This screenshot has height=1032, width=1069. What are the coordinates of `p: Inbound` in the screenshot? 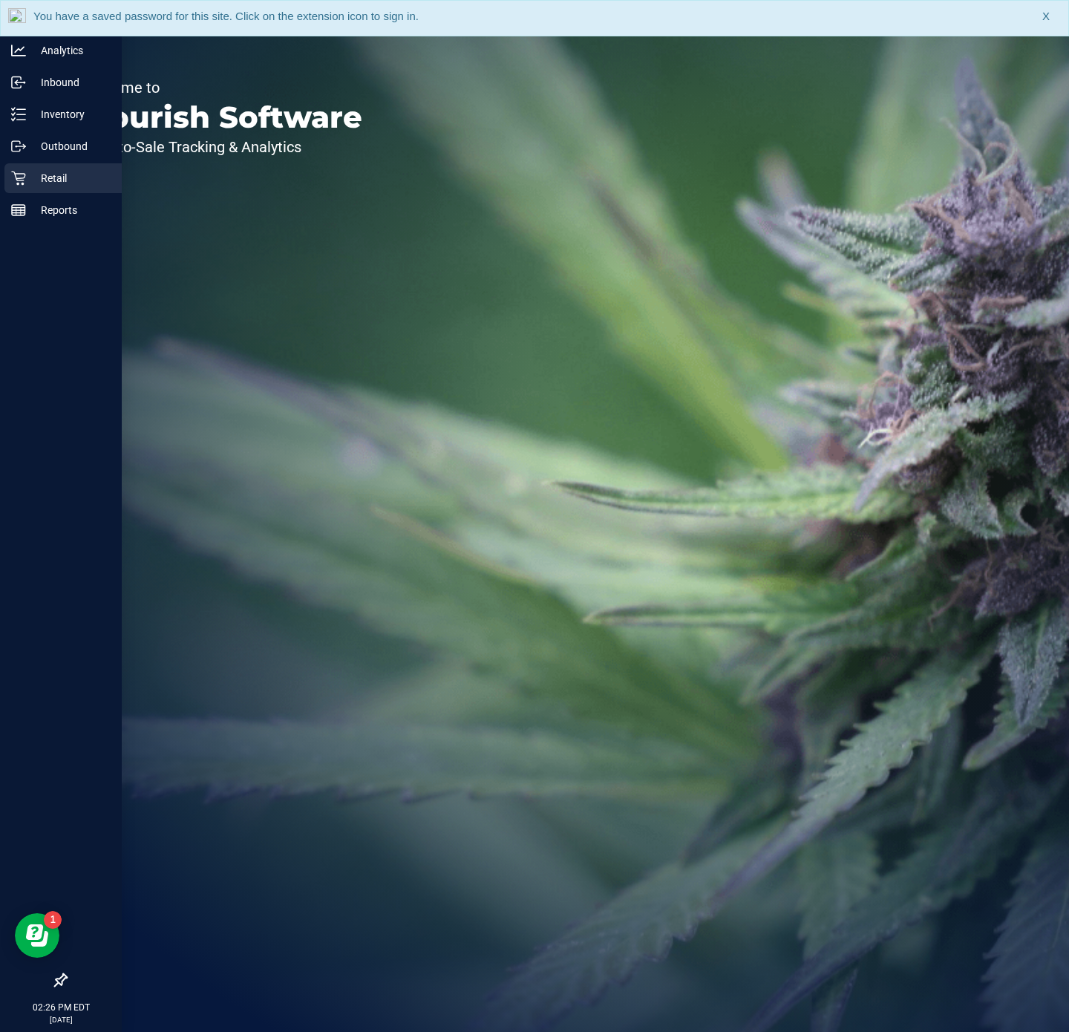 It's located at (71, 82).